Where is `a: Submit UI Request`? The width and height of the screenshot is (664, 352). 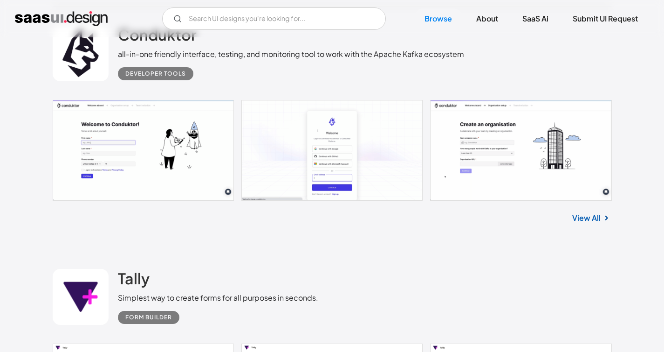 a: Submit UI Request is located at coordinates (606, 19).